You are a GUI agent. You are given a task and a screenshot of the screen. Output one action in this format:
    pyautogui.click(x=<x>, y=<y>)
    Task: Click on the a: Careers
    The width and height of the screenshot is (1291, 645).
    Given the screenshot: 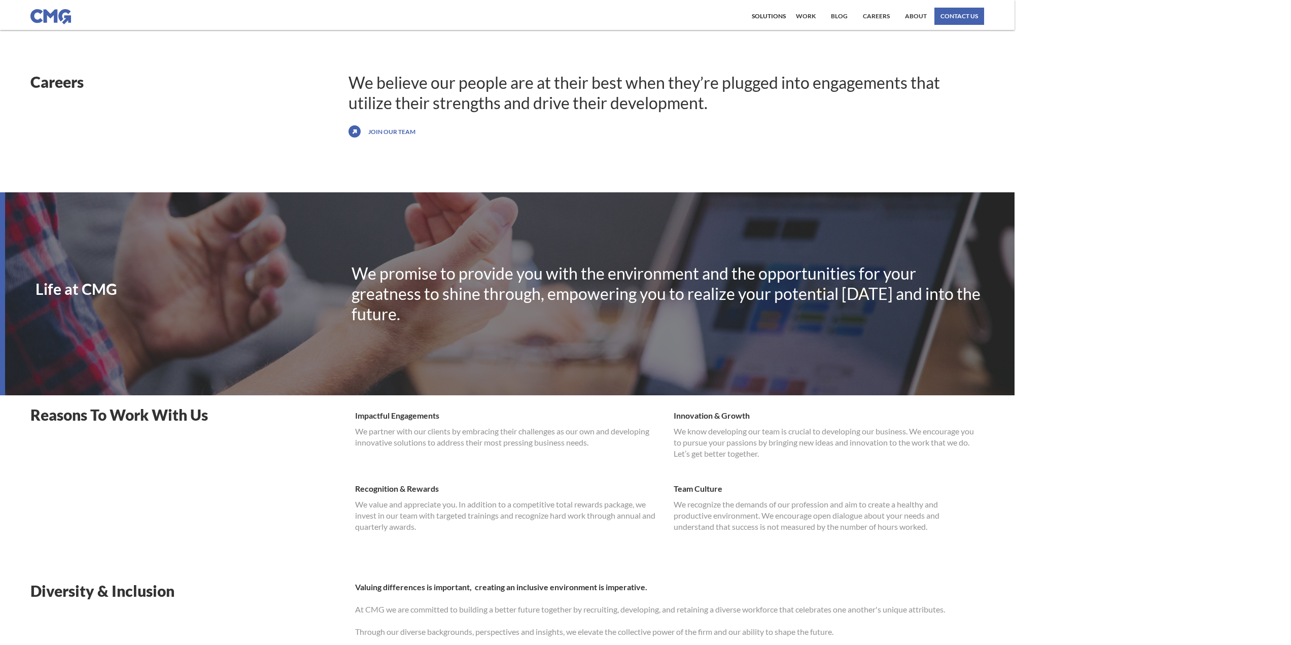 What is the action you would take?
    pyautogui.click(x=876, y=16)
    